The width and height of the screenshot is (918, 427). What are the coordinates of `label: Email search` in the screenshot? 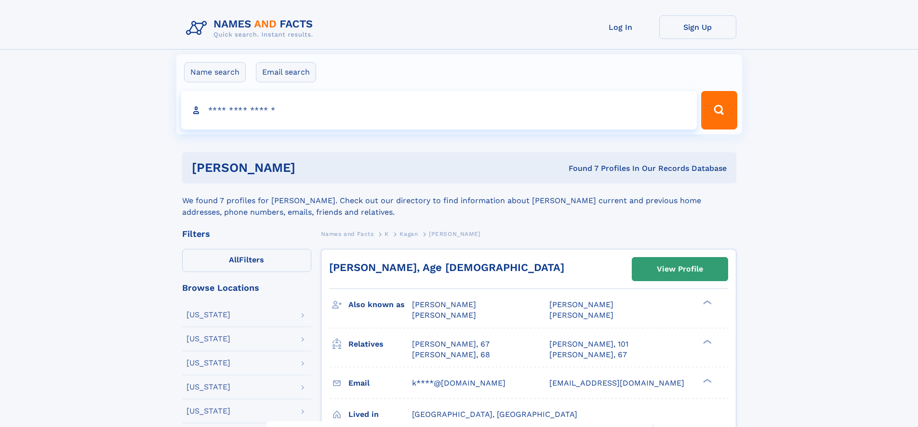 It's located at (286, 72).